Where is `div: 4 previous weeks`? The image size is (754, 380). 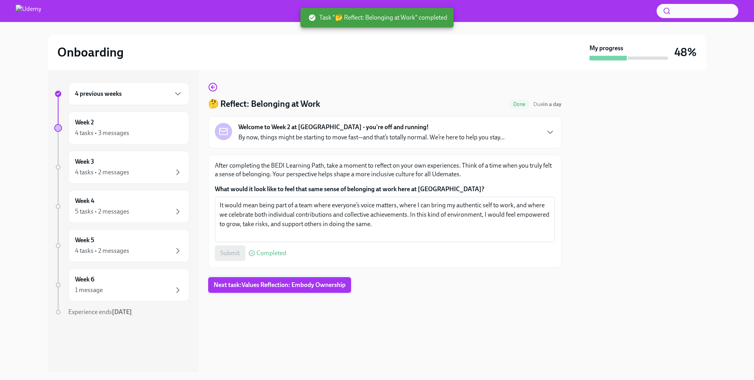 div: 4 previous weeks is located at coordinates (129, 94).